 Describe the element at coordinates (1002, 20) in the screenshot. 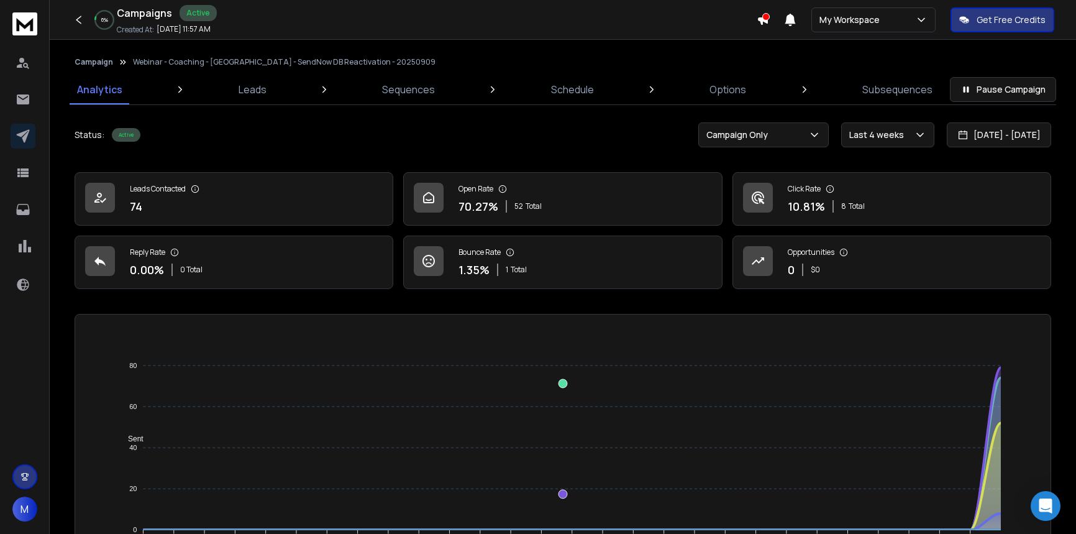

I see `button: Get Free Credits` at that location.